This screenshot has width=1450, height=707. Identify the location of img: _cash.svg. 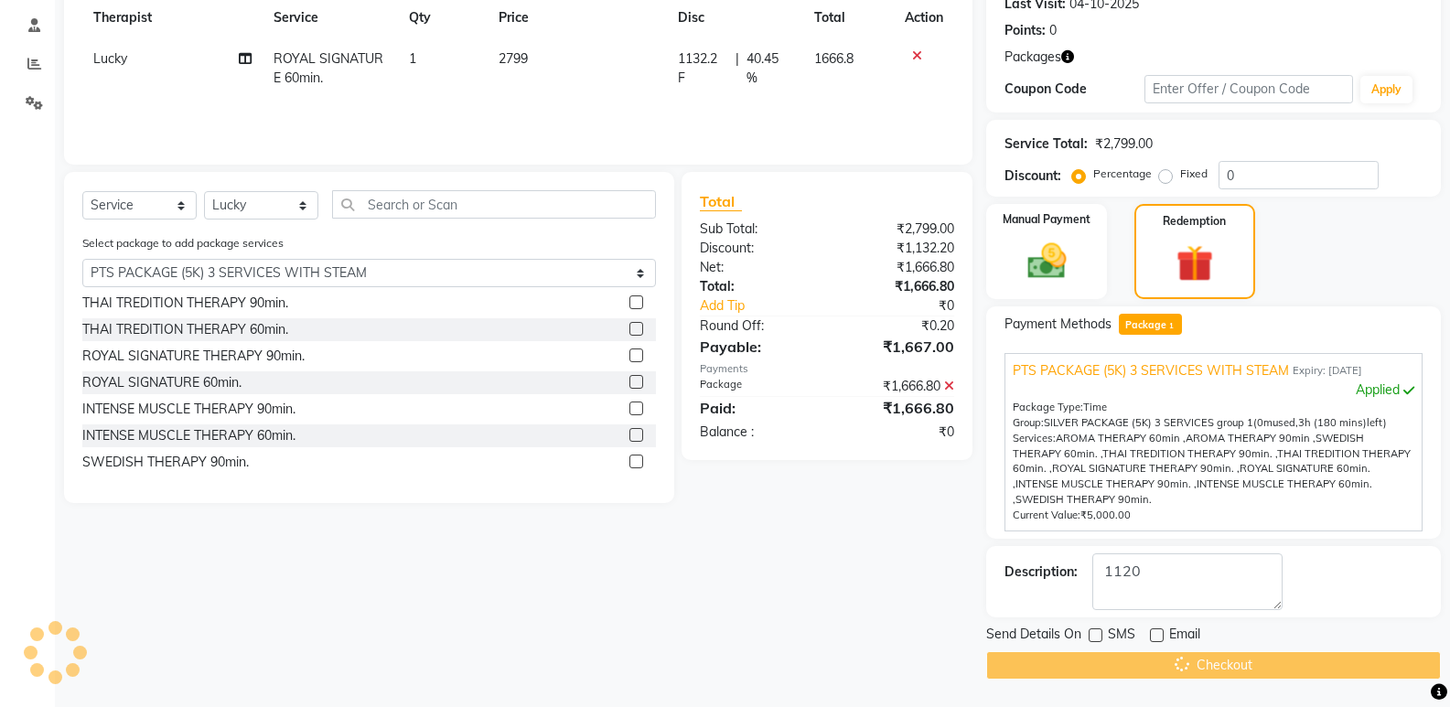
(1046, 261).